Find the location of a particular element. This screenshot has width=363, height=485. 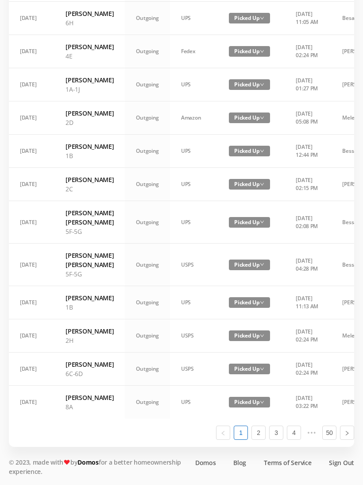

a: Blog is located at coordinates (239, 462).